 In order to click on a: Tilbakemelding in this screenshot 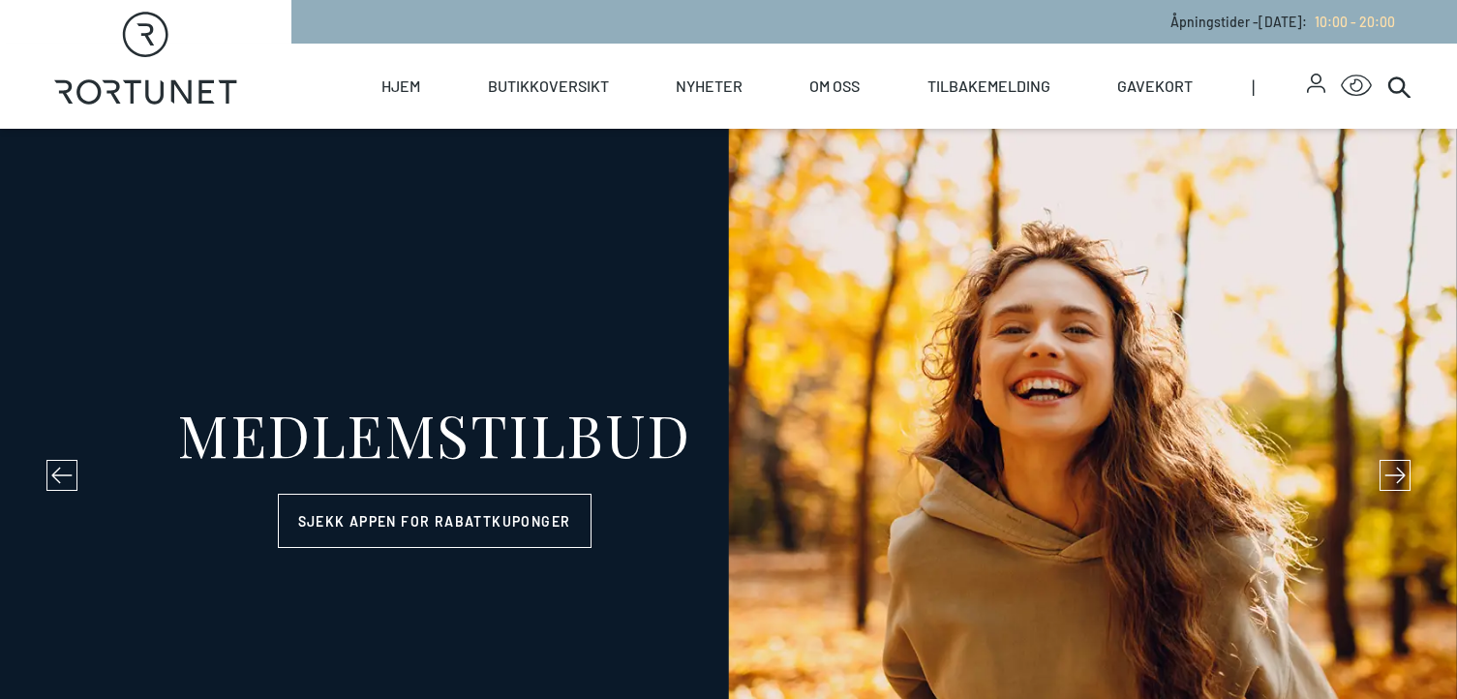, I will do `click(989, 86)`.